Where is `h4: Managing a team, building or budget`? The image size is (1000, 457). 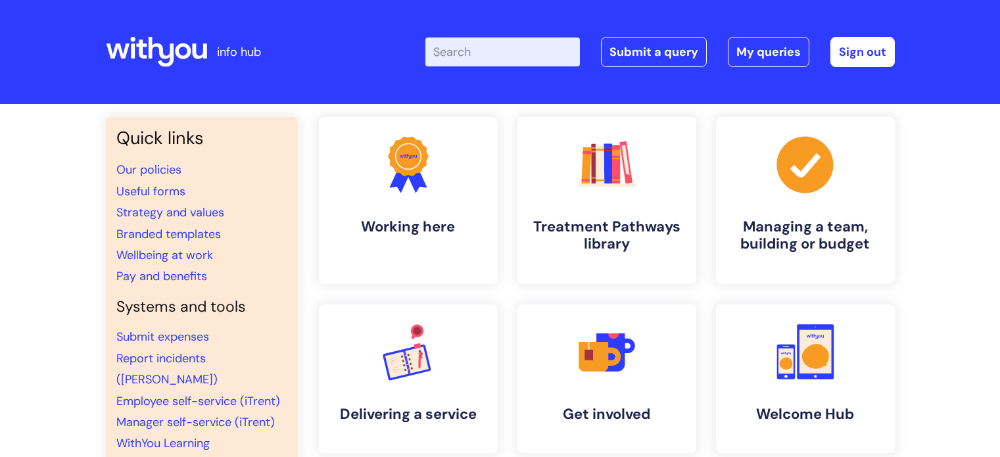
h4: Managing a team, building or budget is located at coordinates (806, 235).